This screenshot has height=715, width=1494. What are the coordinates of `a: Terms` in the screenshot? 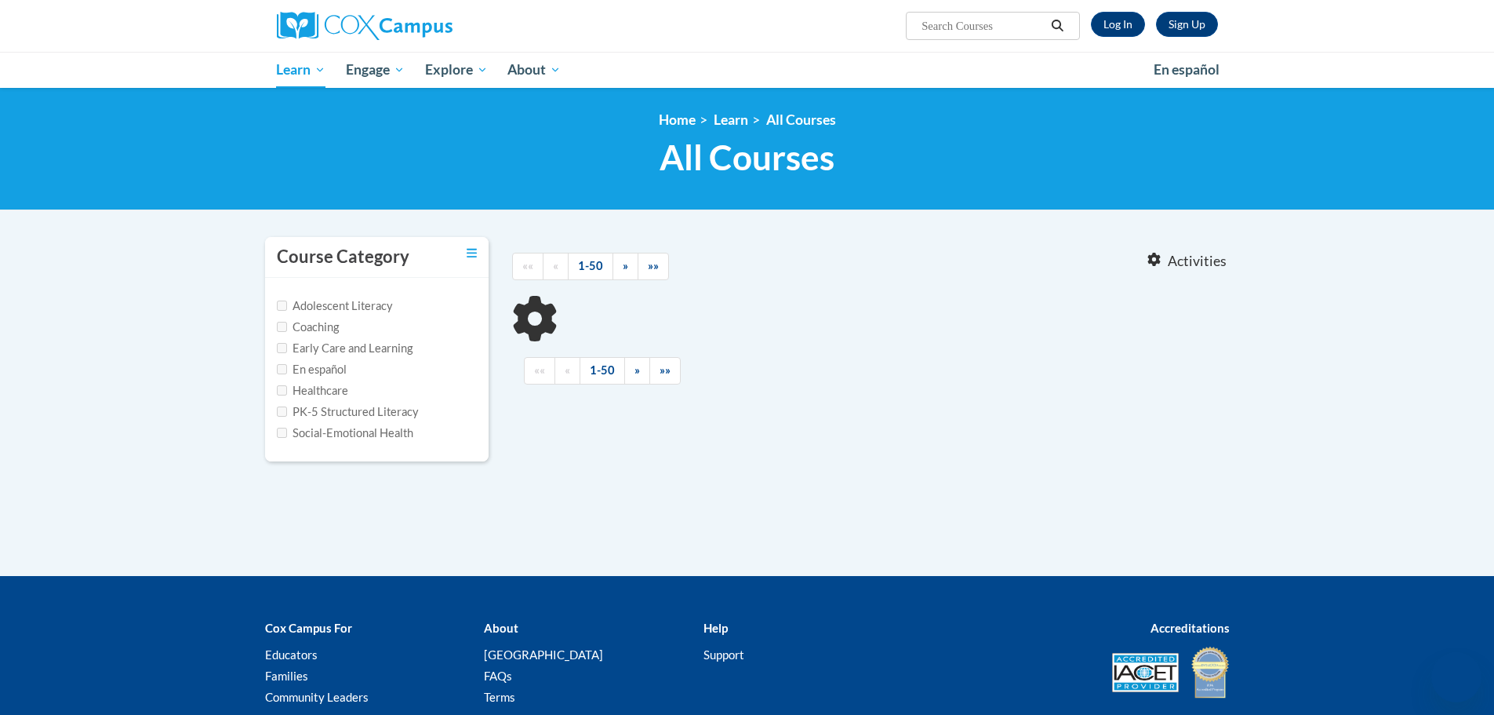 It's located at (500, 696).